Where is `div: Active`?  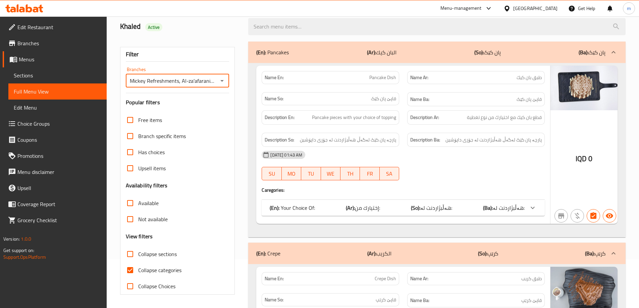
div: Active is located at coordinates (154, 27).